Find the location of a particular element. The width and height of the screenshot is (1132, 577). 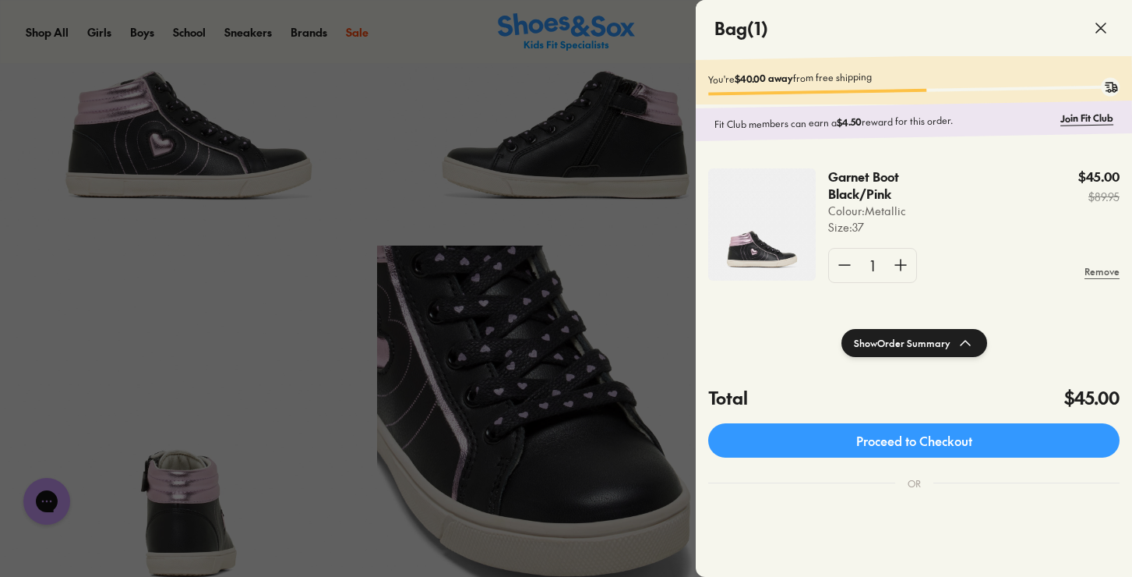

div: 1 is located at coordinates (873, 265).